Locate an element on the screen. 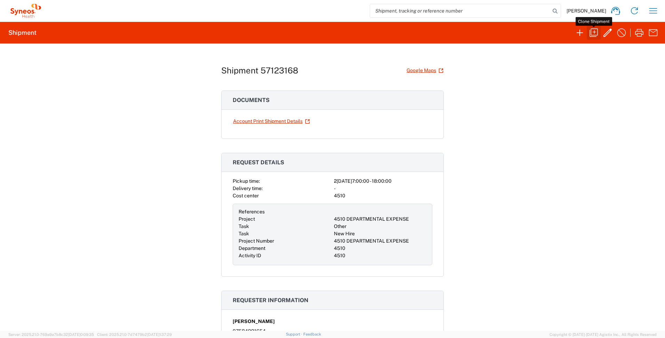 The width and height of the screenshot is (665, 338). input: Shipment, tracking or reference number is located at coordinates (460, 11).